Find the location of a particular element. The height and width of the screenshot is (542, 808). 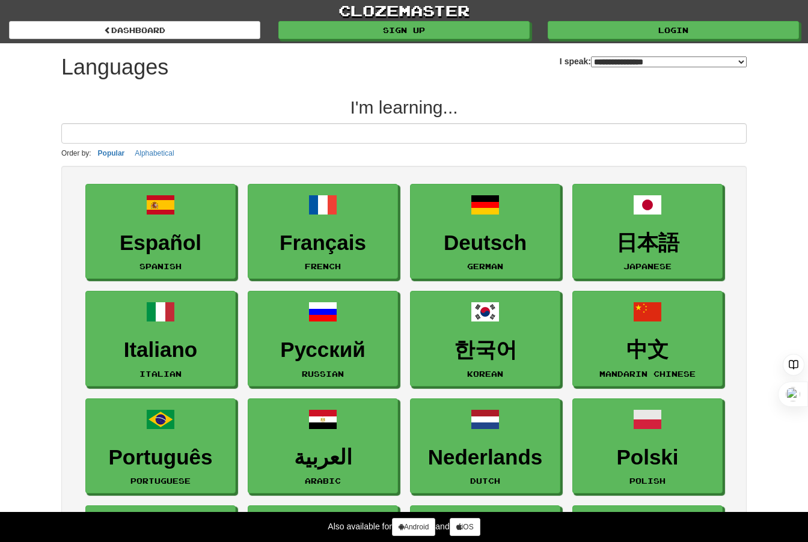

small: Arabic is located at coordinates (323, 481).